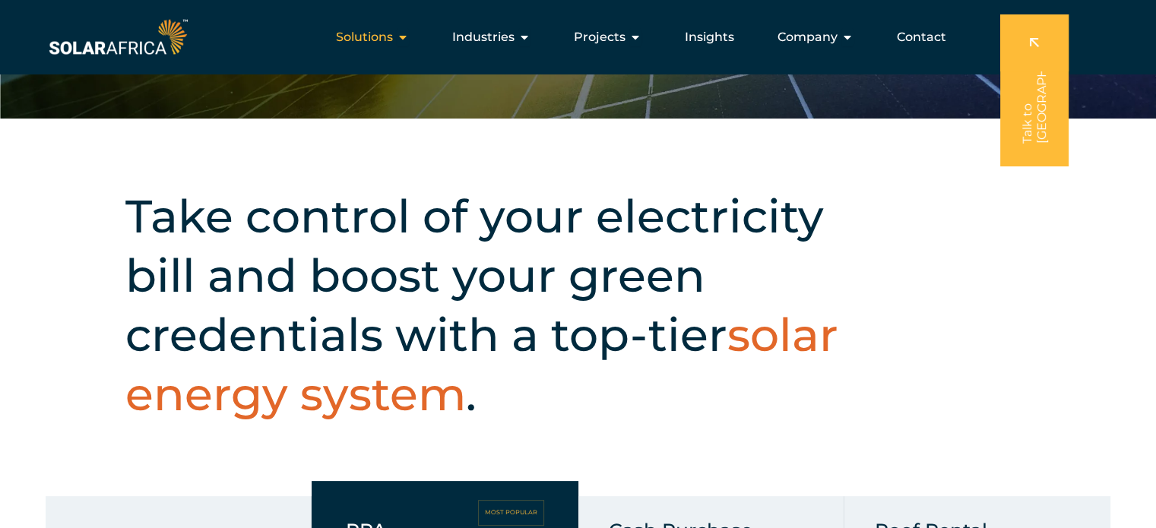 The image size is (1156, 528). Describe the element at coordinates (511, 513) in the screenshot. I see `h5: MOST POPULAR` at that location.